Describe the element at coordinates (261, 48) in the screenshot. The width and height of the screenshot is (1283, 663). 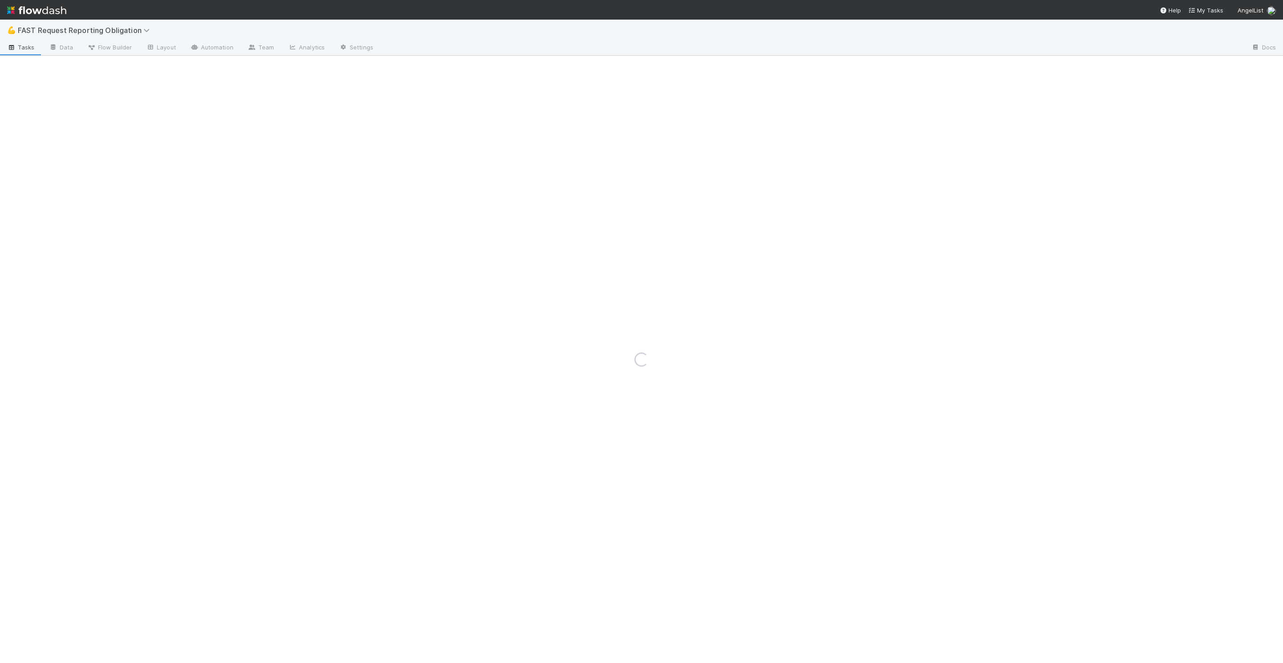
I see `a: Team` at that location.